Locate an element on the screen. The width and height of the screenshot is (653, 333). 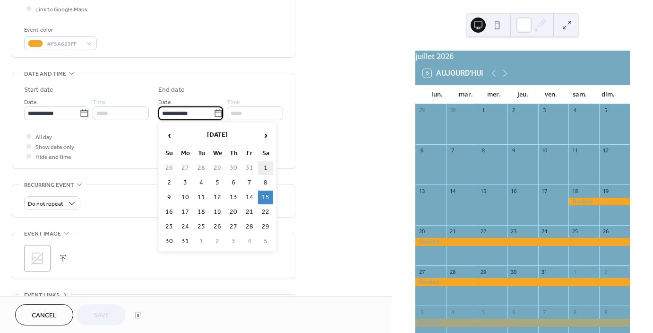
td: 24 is located at coordinates (185, 226).